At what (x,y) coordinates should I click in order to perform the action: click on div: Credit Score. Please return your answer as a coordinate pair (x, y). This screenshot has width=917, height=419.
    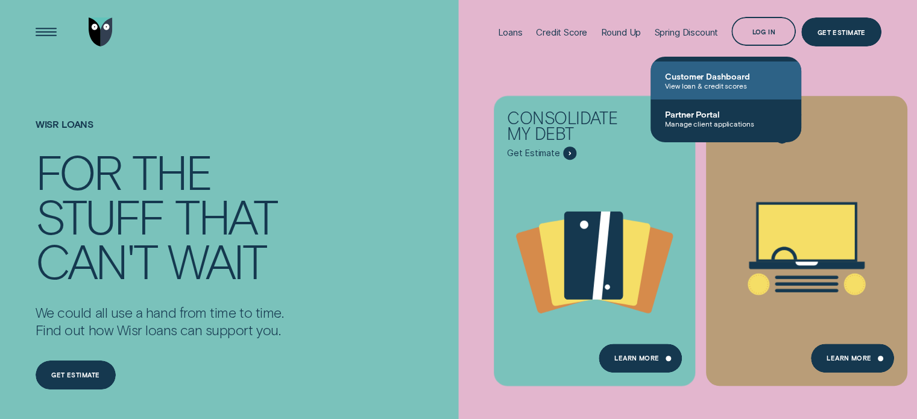
    Looking at the image, I should click on (562, 32).